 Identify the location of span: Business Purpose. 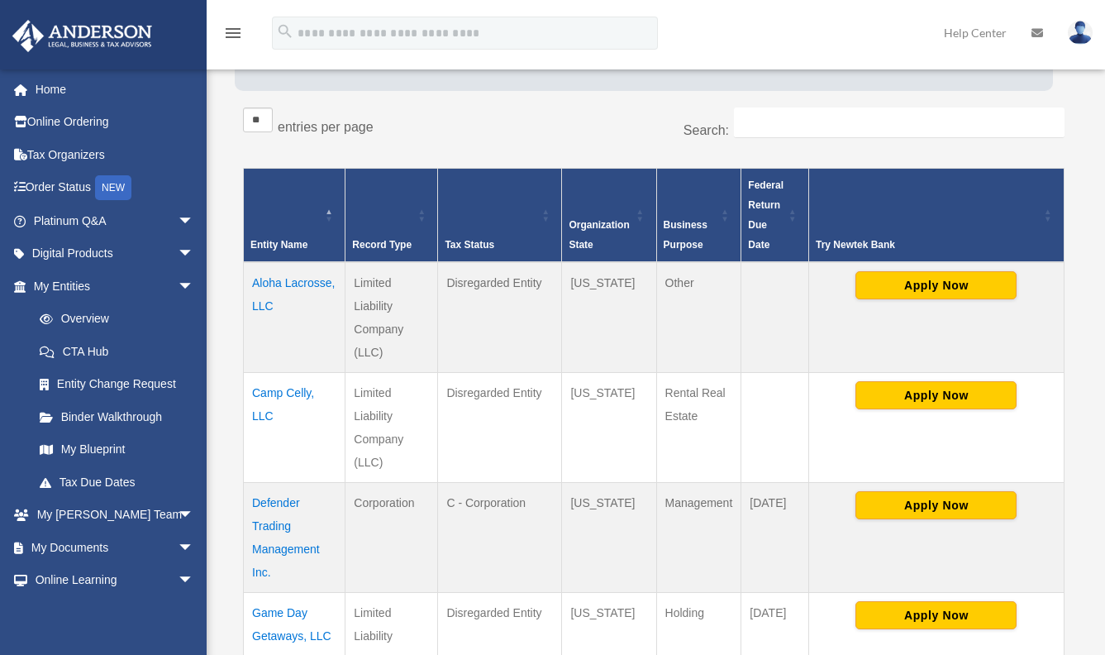
(685, 235).